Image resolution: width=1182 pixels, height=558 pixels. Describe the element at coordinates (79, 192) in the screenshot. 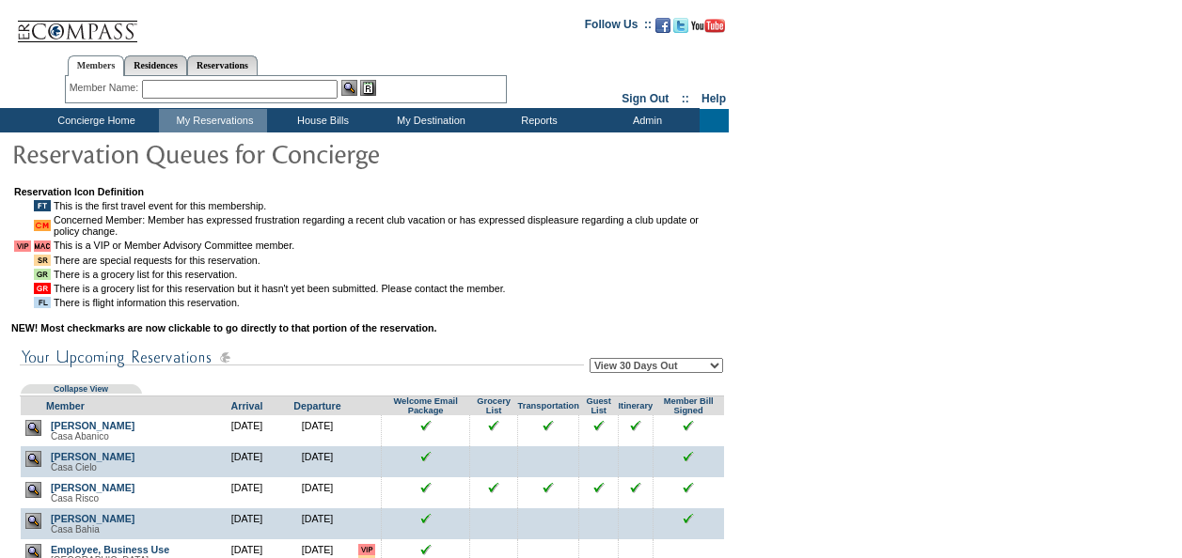

I see `b: Reservation Icon Definition` at that location.